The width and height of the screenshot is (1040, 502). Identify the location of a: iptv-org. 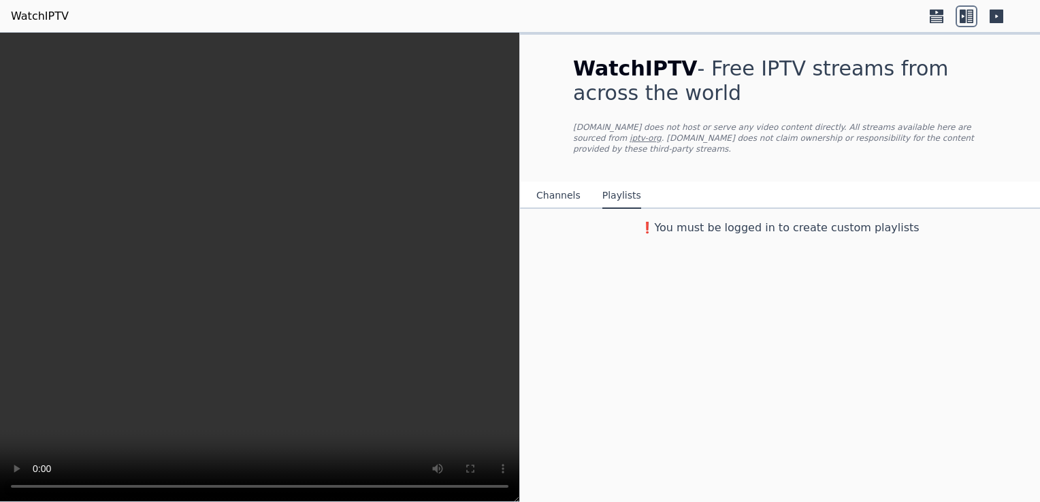
(645, 138).